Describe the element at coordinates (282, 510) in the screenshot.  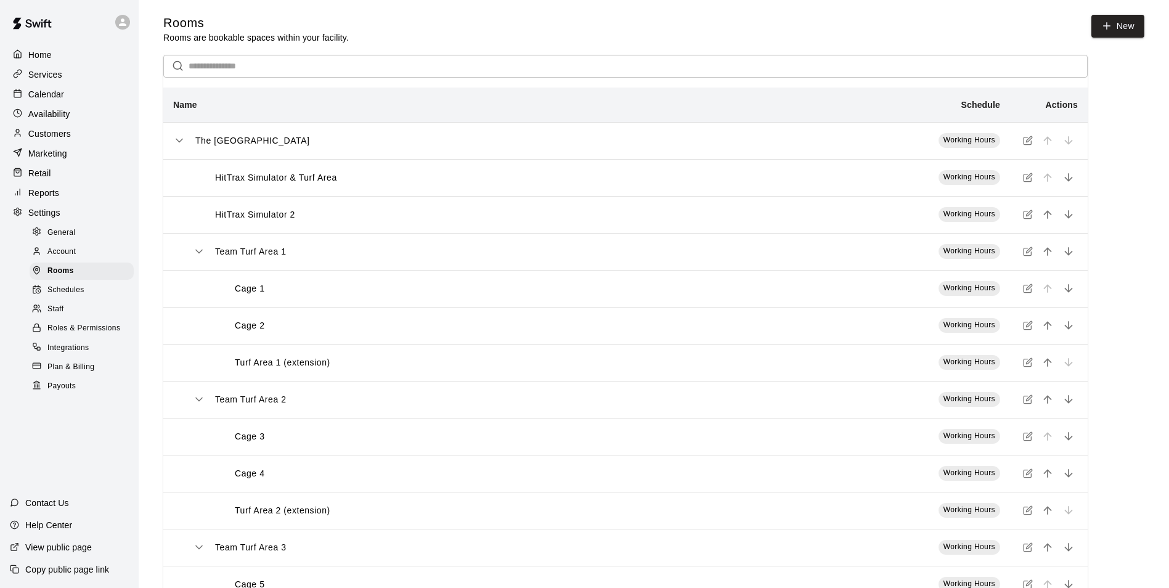
I see `p: Turf Area 2 (extension)` at that location.